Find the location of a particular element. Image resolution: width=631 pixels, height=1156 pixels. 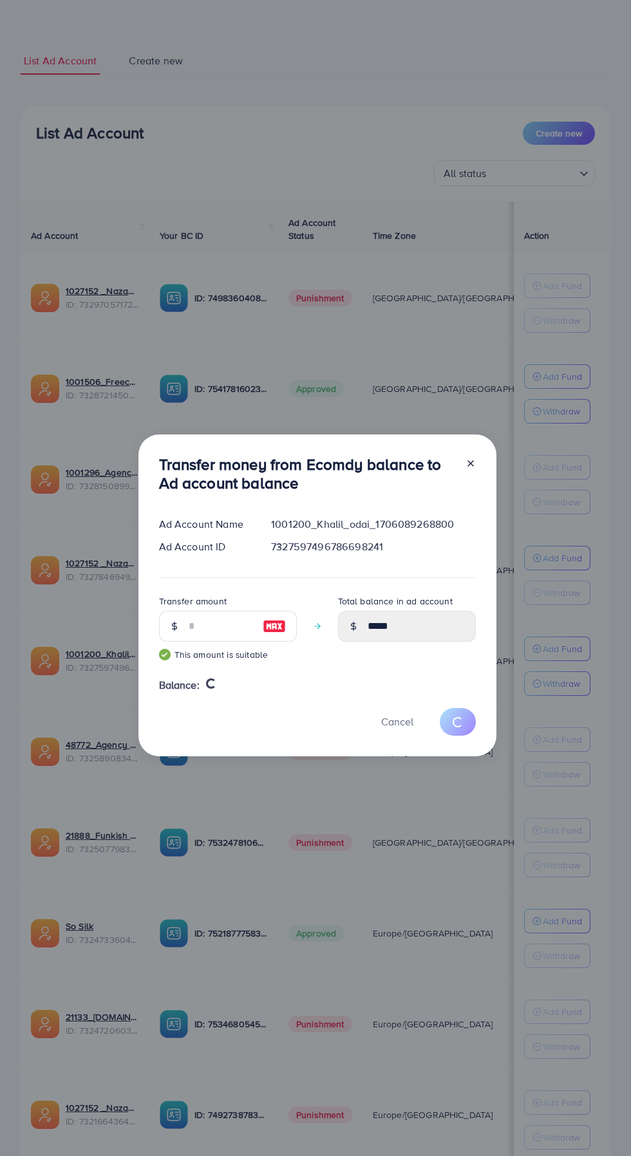

small: This amount is suitable is located at coordinates (228, 655).